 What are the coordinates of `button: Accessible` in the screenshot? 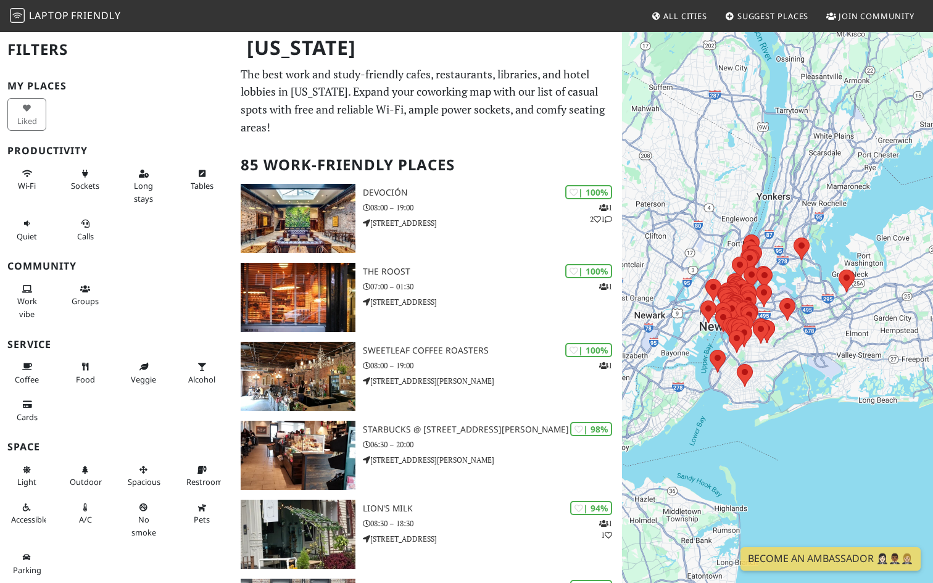 It's located at (27, 513).